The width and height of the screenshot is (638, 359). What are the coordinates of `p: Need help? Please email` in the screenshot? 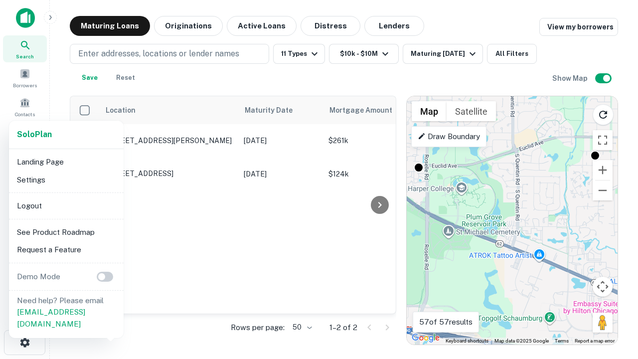 It's located at (66, 312).